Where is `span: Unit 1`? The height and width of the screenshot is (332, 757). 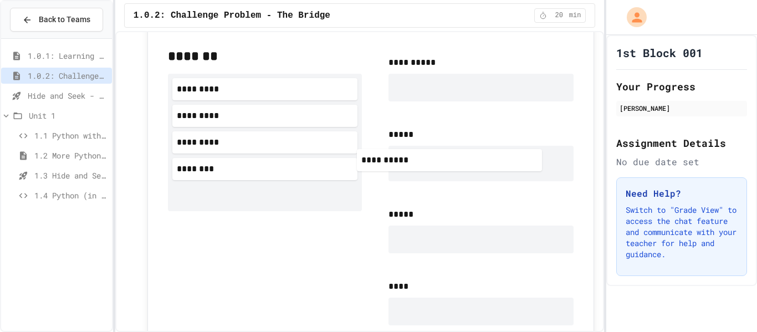 span: Unit 1 is located at coordinates (68, 115).